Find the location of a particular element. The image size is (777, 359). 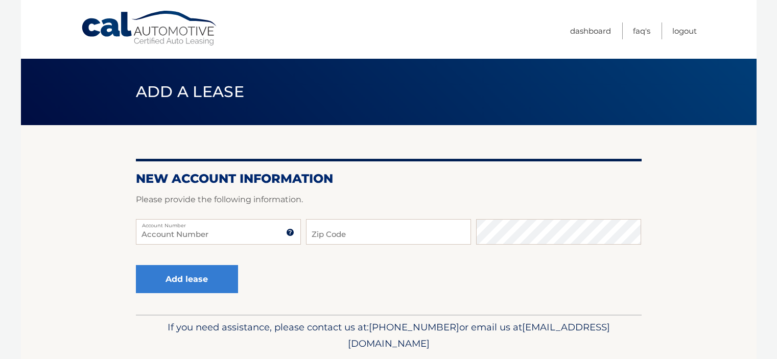

input: Account Number is located at coordinates (218, 232).